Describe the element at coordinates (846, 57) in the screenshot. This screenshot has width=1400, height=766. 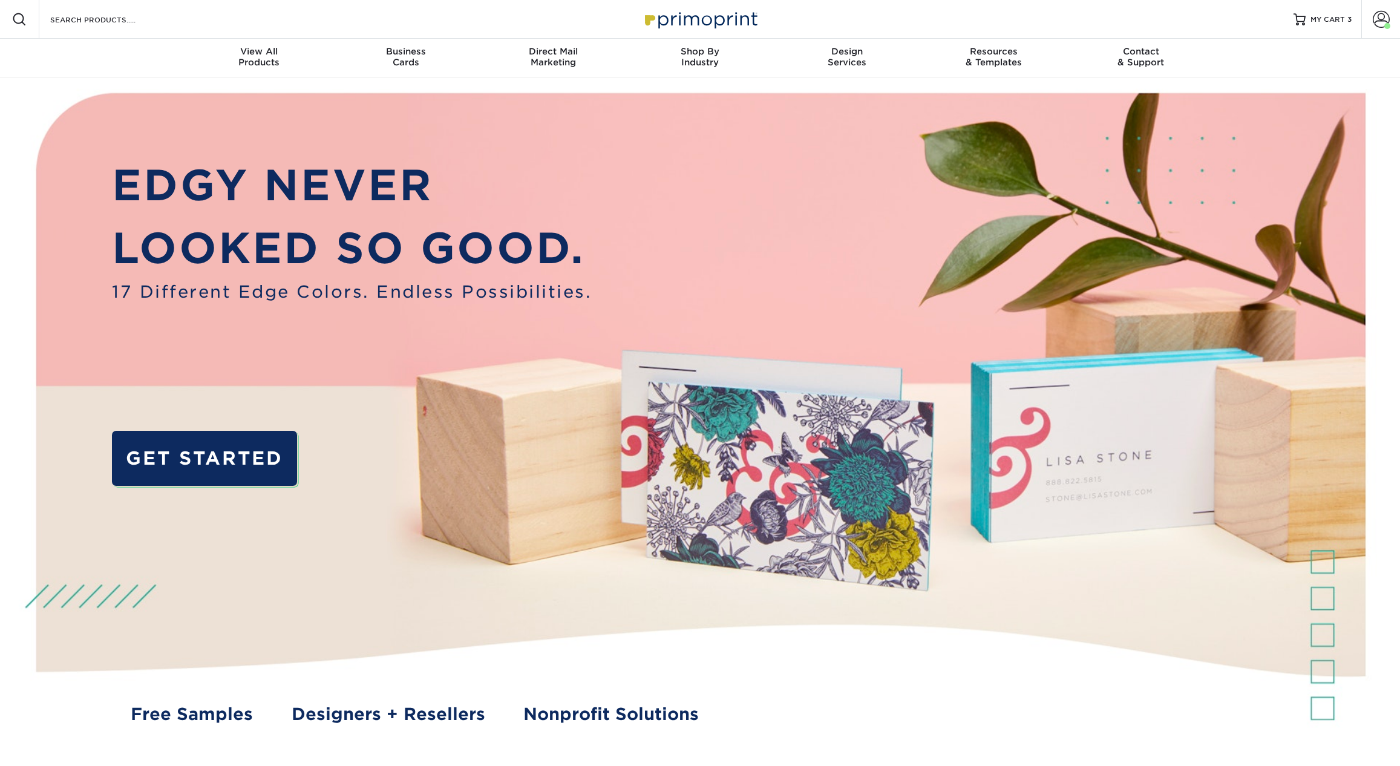
I see `div: Services` at that location.